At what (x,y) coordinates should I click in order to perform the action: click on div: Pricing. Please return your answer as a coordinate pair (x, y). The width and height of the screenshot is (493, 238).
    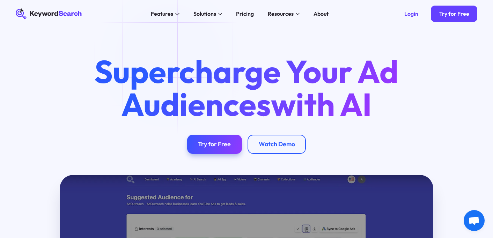
    Looking at the image, I should click on (245, 14).